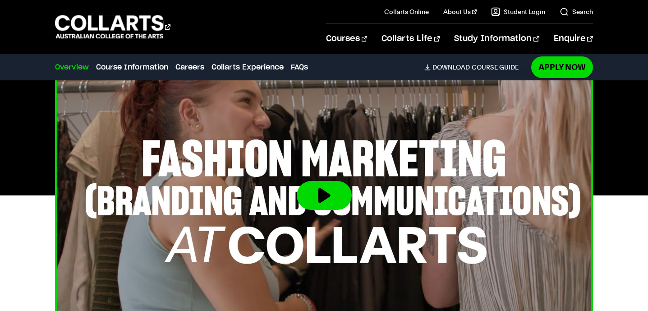  What do you see at coordinates (410, 39) in the screenshot?
I see `a: Collarts Life` at bounding box center [410, 39].